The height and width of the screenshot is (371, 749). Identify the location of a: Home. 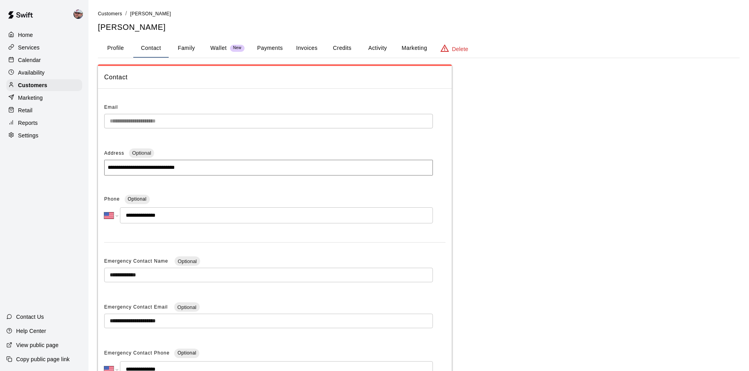
(44, 35).